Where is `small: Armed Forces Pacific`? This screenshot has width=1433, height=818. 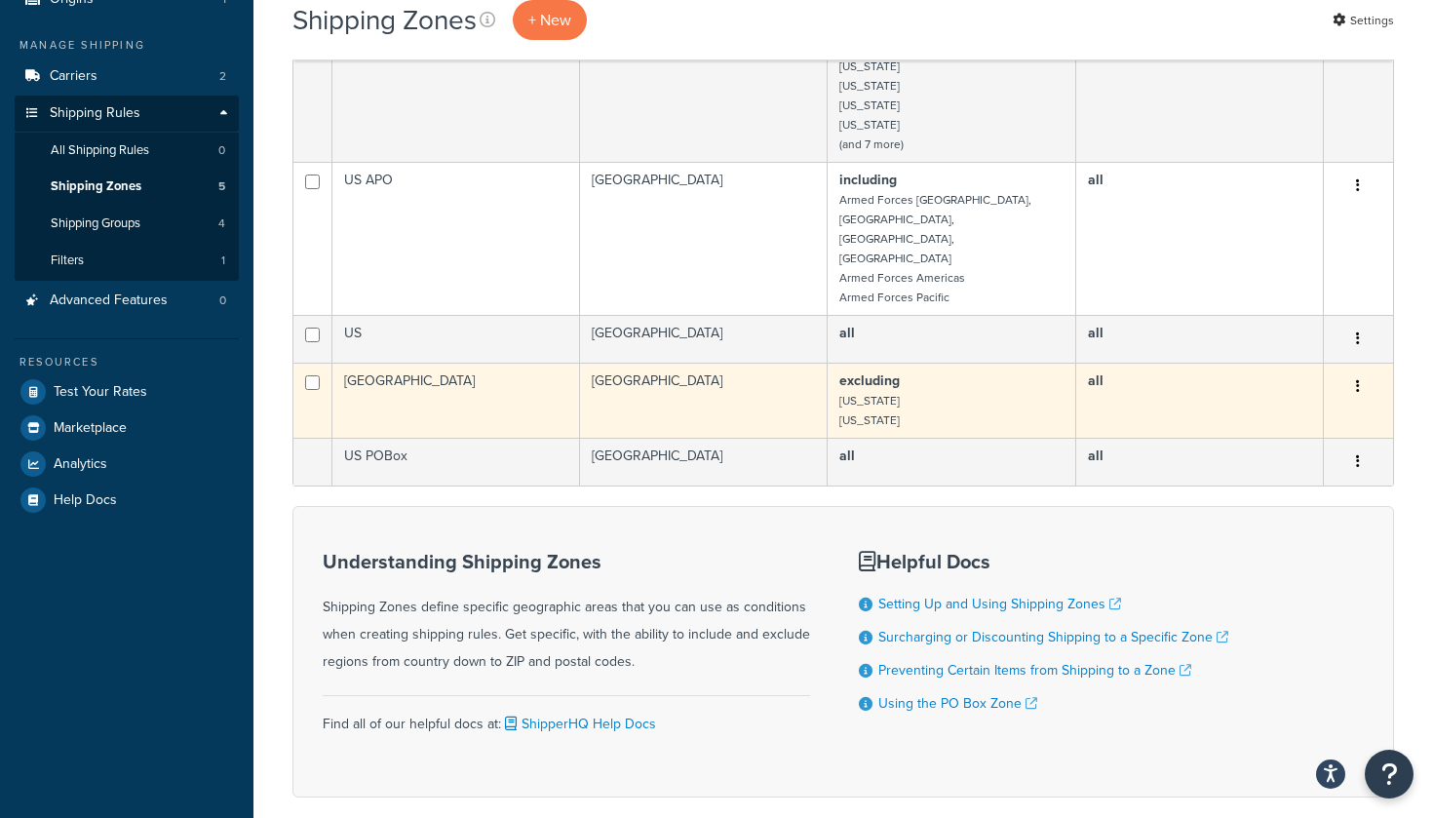
small: Armed Forces Pacific is located at coordinates (894, 297).